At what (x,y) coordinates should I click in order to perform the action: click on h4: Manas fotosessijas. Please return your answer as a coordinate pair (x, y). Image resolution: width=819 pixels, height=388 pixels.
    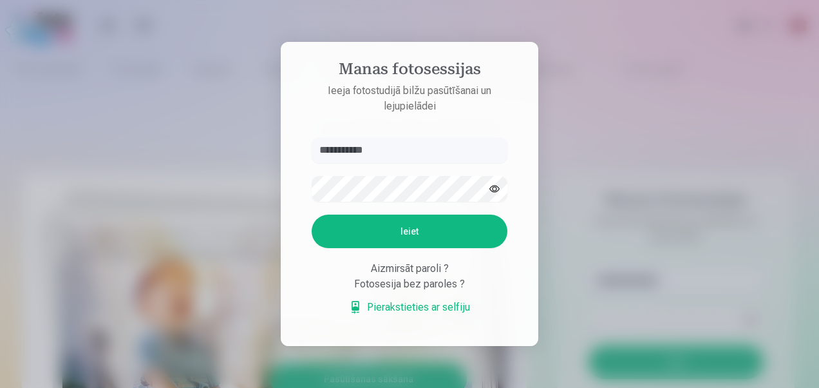
    Looking at the image, I should click on (409, 71).